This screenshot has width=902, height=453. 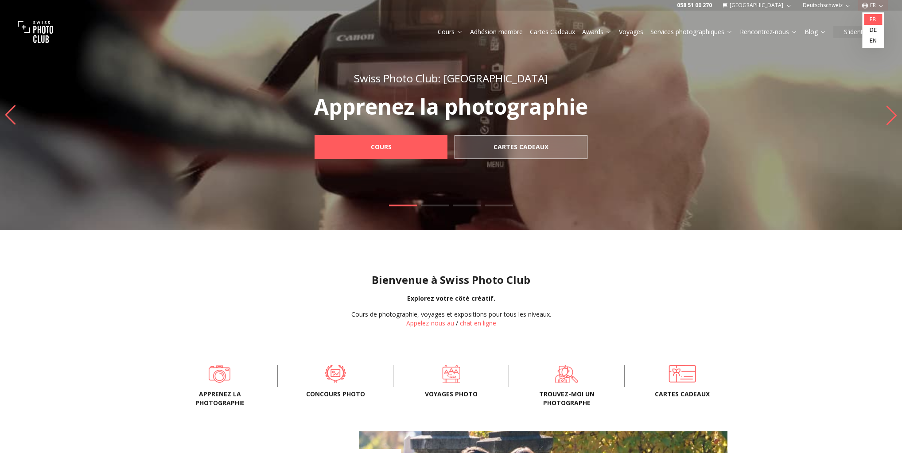 What do you see at coordinates (220, 374) in the screenshot?
I see `a: Apprenez la photographie` at bounding box center [220, 374].